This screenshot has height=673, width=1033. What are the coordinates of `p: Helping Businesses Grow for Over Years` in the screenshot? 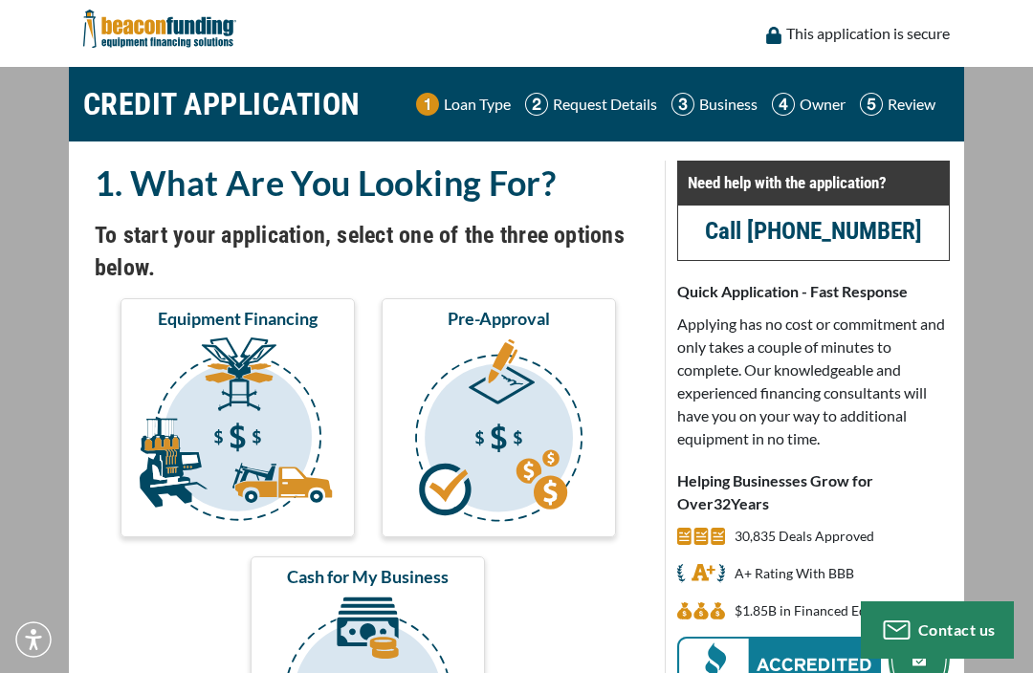 It's located at (813, 493).